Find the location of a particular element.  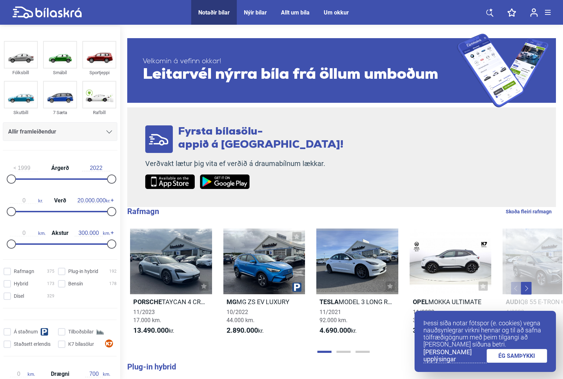

b: Plug-in hybrid is located at coordinates (152, 367).